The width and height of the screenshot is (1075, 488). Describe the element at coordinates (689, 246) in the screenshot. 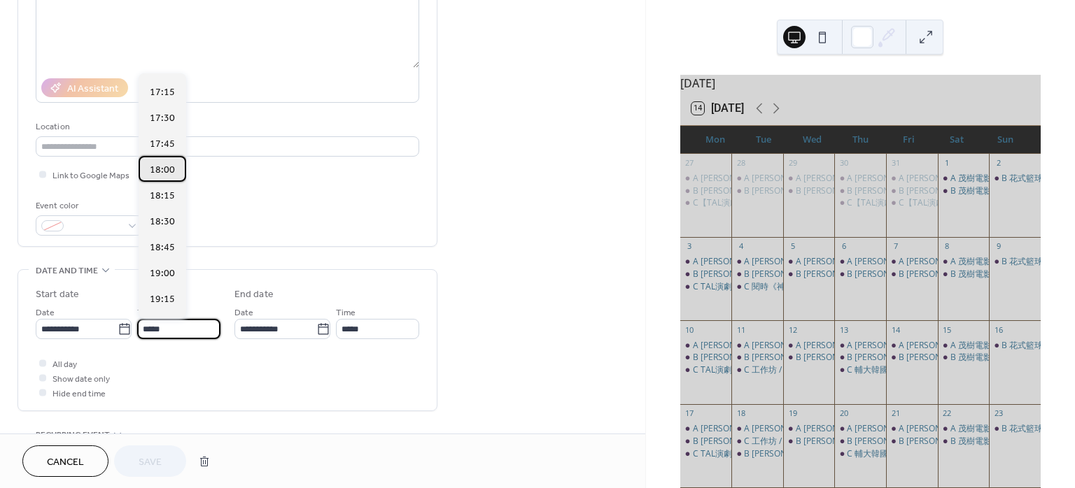

I see `div: 3` at that location.